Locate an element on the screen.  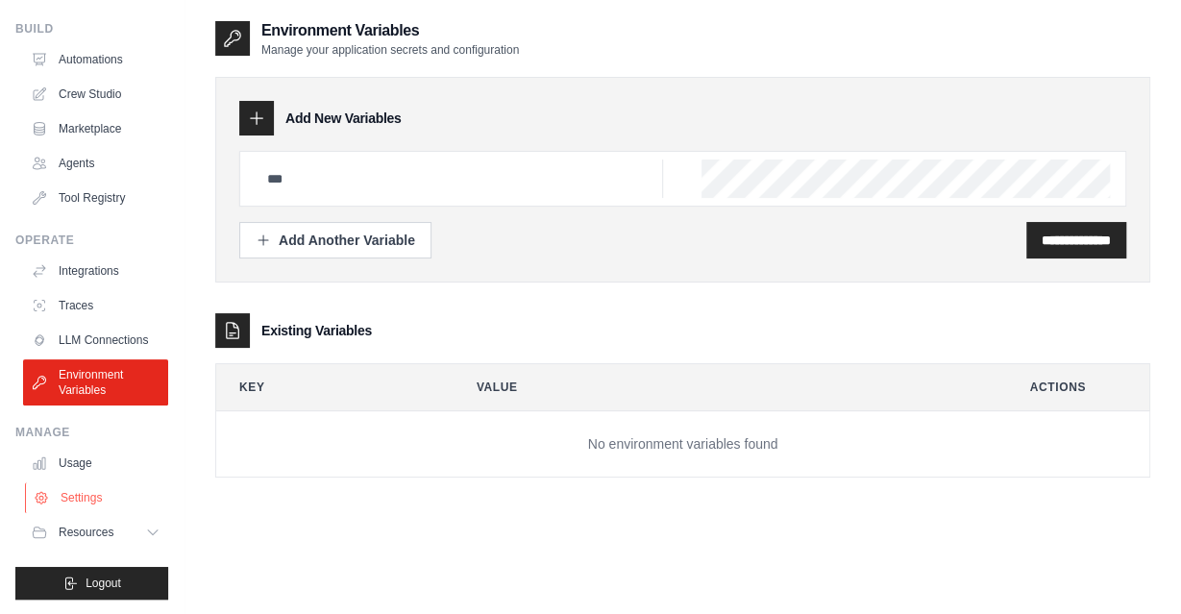
a: LLM Connections is located at coordinates (95, 340).